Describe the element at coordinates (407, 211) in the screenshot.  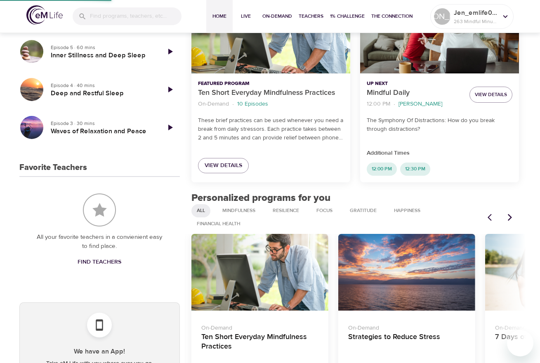
I see `div: Happiness` at that location.